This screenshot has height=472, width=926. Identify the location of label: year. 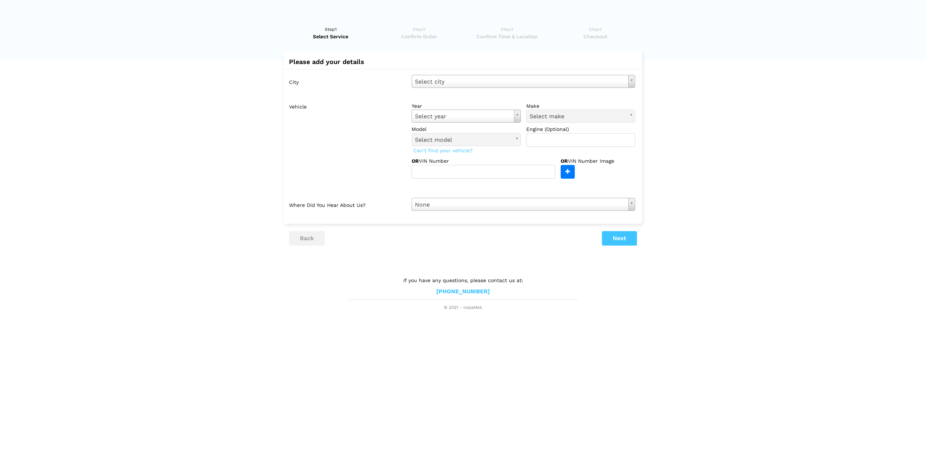
(466, 106).